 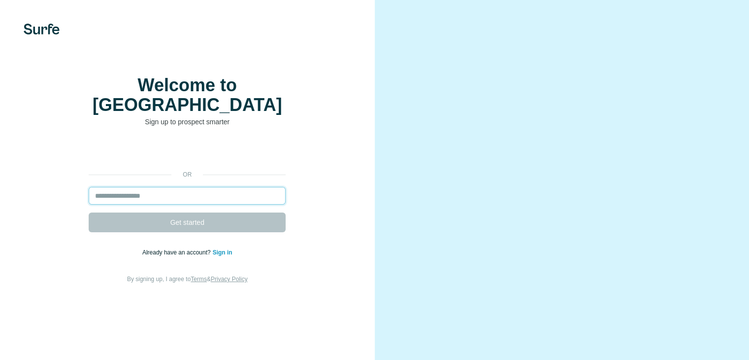 I want to click on a: Terms, so click(x=198, y=279).